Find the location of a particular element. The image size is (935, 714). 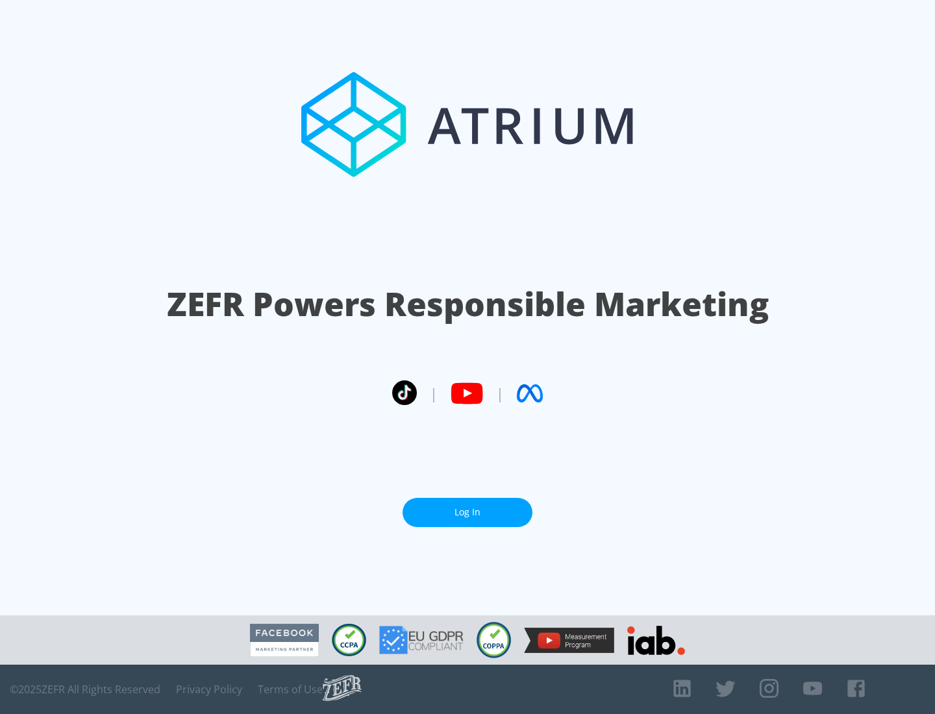

a: Privacy Policy is located at coordinates (209, 689).